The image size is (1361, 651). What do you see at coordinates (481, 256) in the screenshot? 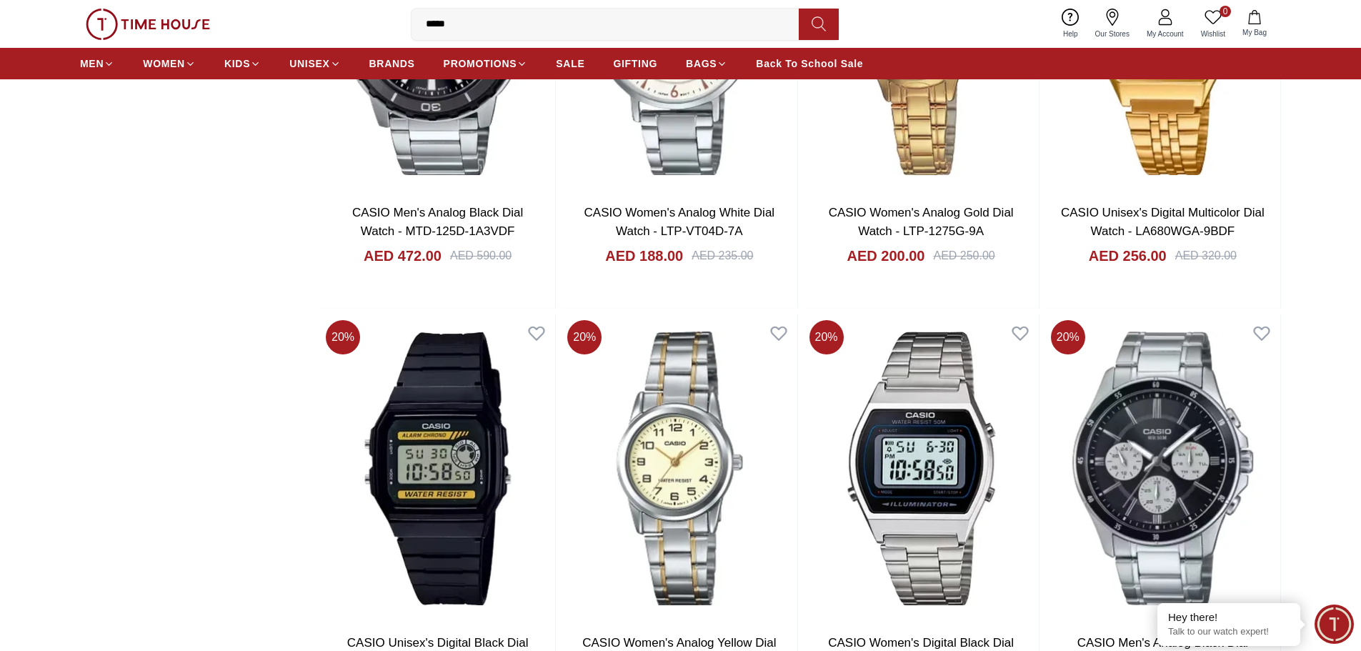
I see `div: AED 590.00` at bounding box center [481, 256].